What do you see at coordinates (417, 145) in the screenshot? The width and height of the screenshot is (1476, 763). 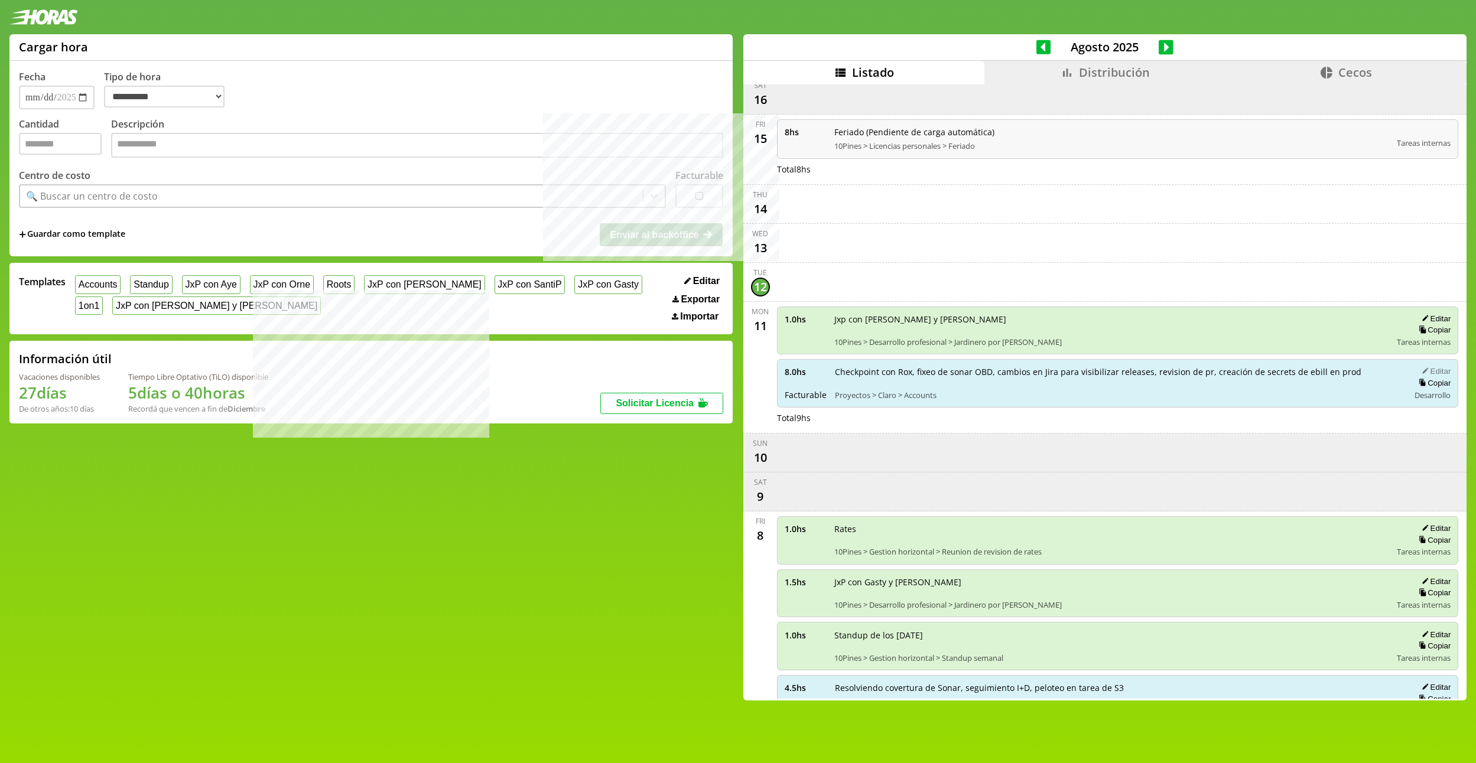 I see `textarea: Descripción` at bounding box center [417, 145].